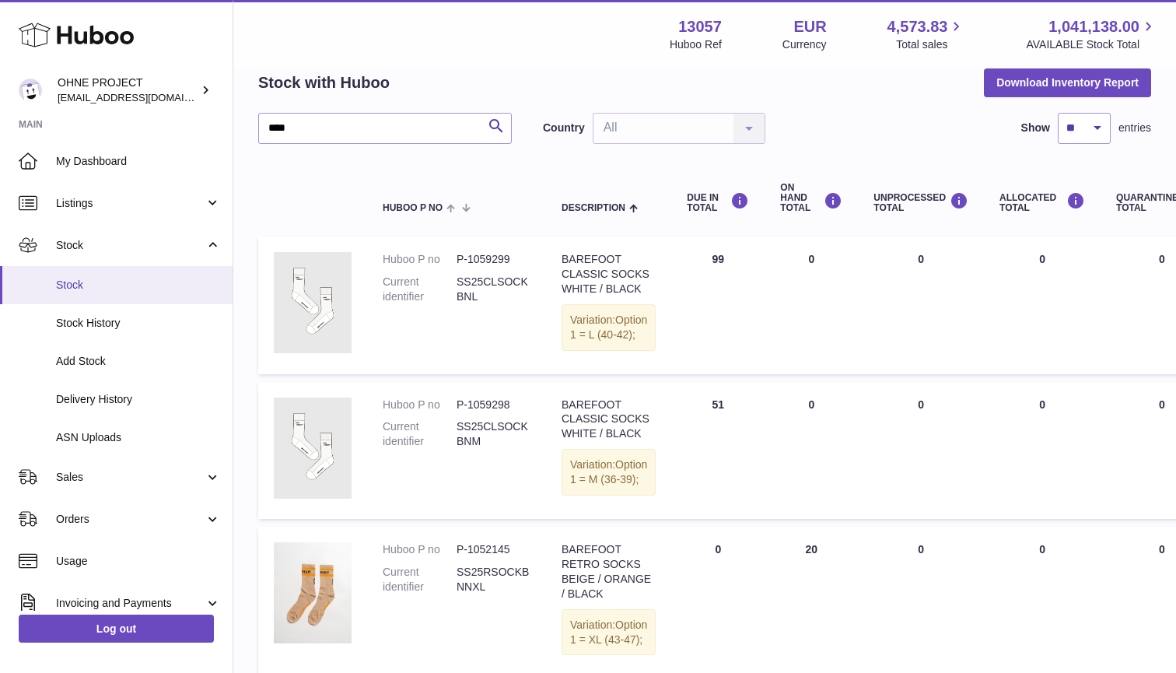 The width and height of the screenshot is (1176, 673). Describe the element at coordinates (138, 399) in the screenshot. I see `span: Delivery History` at that location.